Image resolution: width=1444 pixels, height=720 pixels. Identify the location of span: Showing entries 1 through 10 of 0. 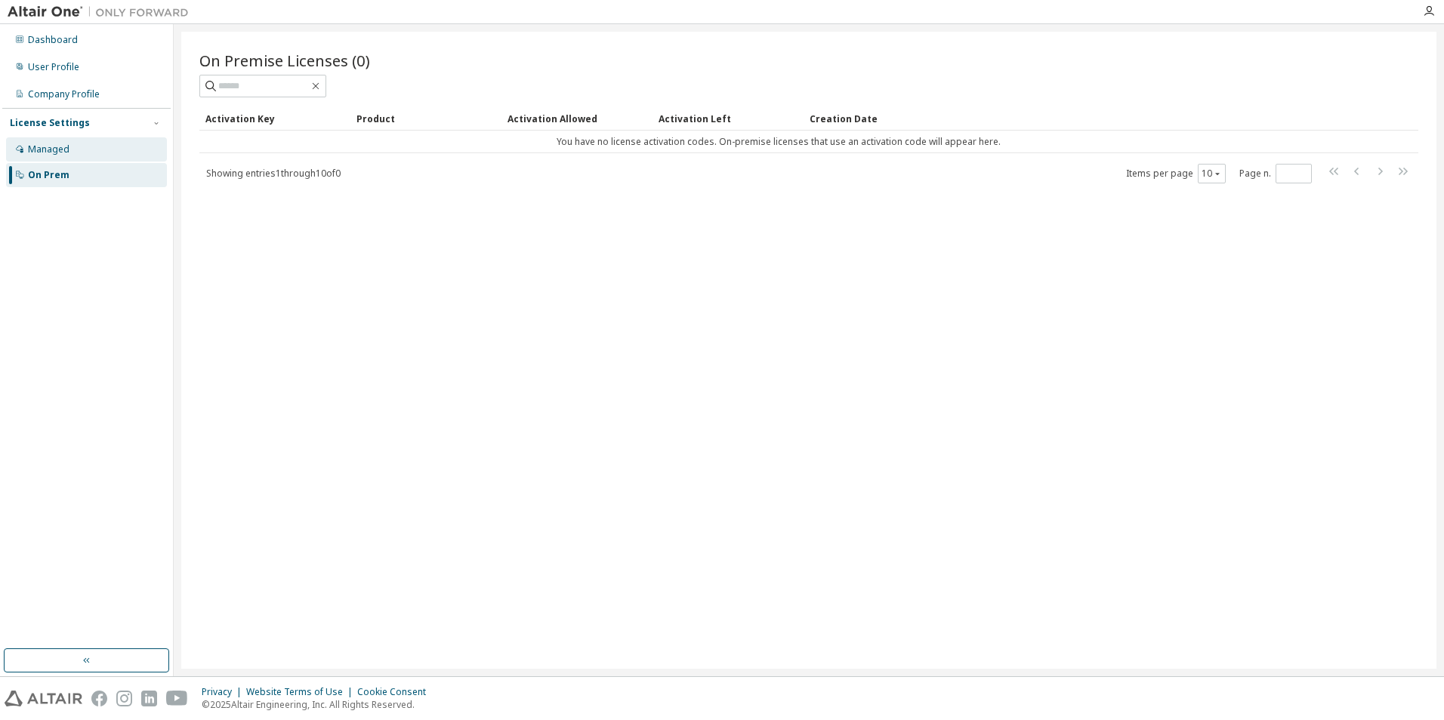
(273, 173).